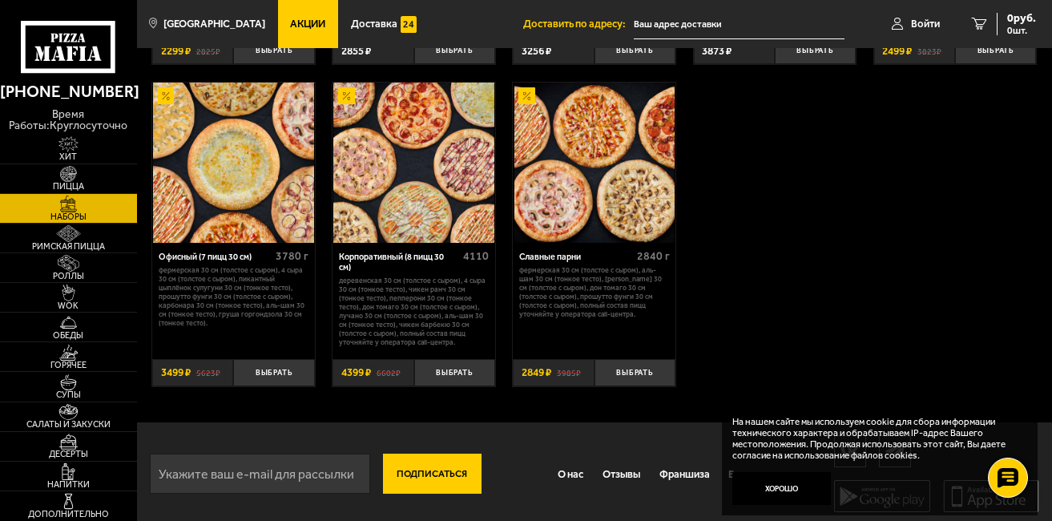 The width and height of the screenshot is (1052, 521). I want to click on span: 0 руб., so click(1022, 18).